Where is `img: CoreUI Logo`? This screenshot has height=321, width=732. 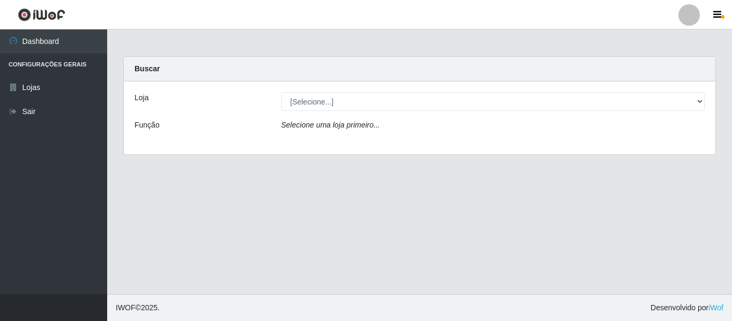 img: CoreUI Logo is located at coordinates (41, 14).